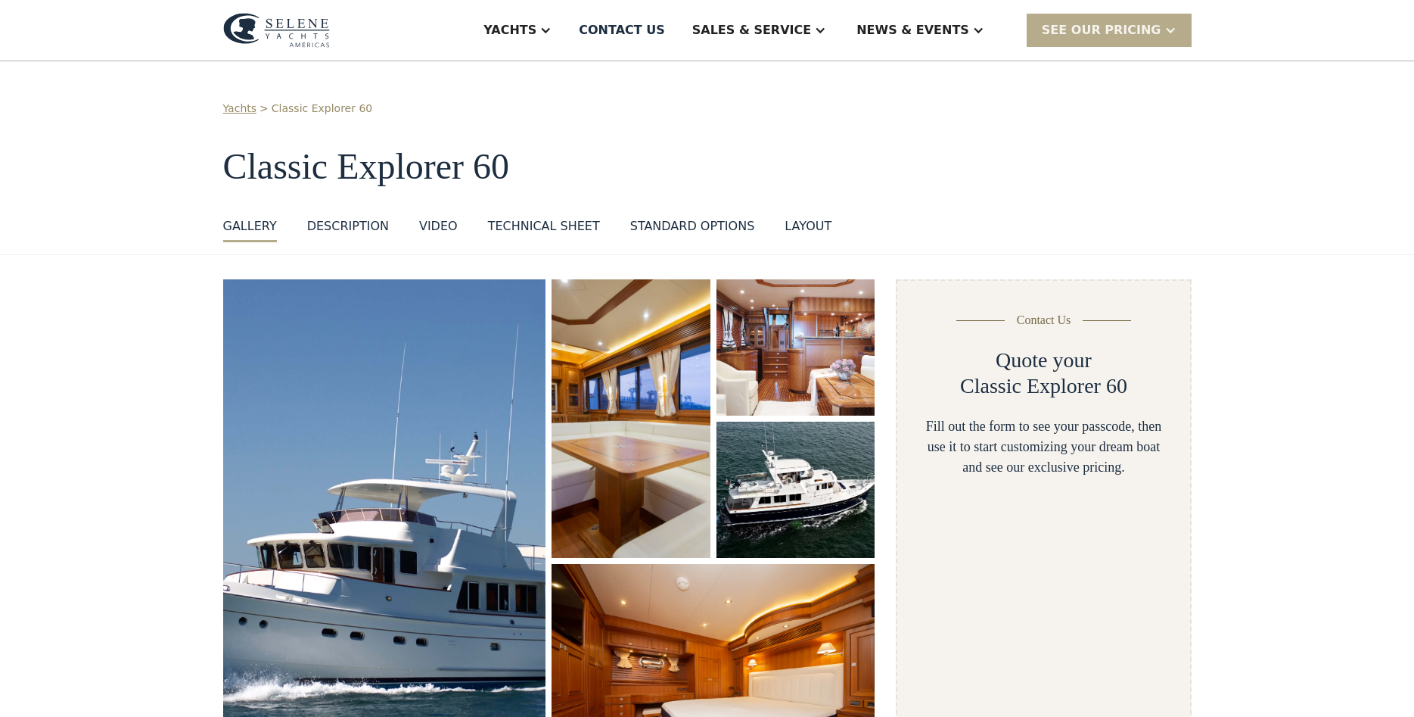 The height and width of the screenshot is (717, 1414). I want to click on h2: Classic Explorer 60, so click(1044, 386).